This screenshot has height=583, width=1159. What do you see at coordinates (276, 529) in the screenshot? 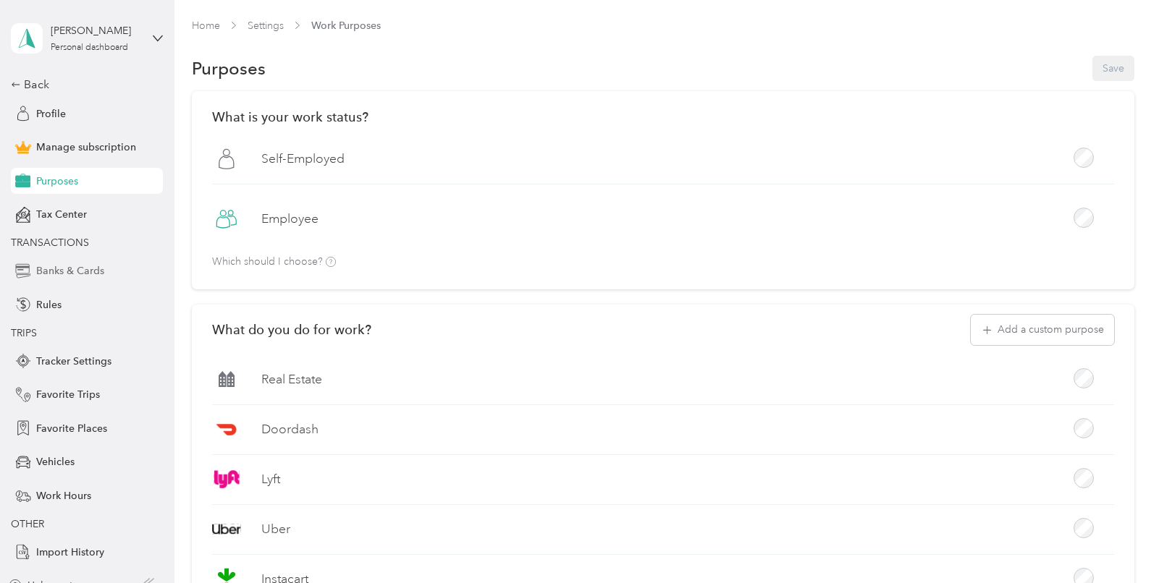
I see `label: Uber` at bounding box center [276, 529].